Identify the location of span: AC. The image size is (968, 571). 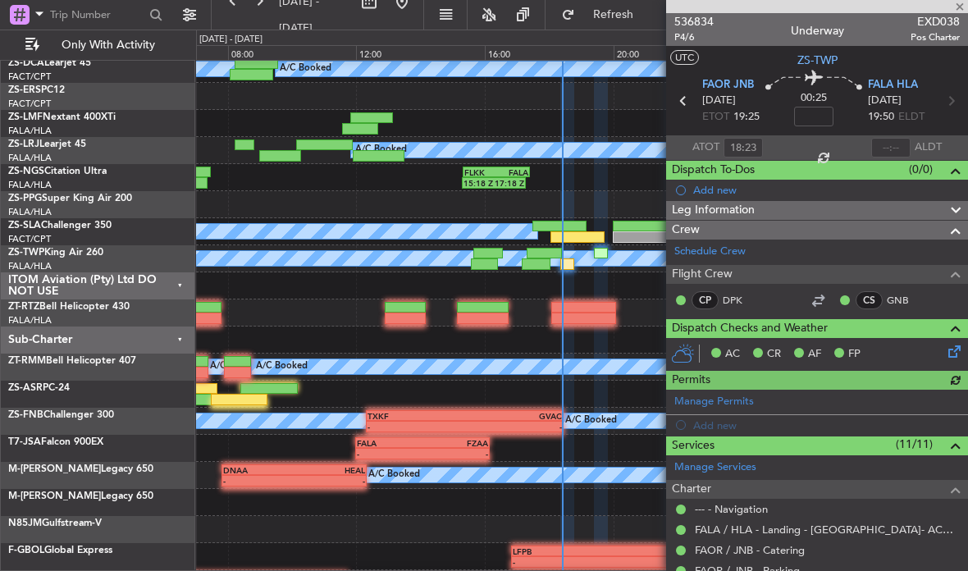
(733, 354).